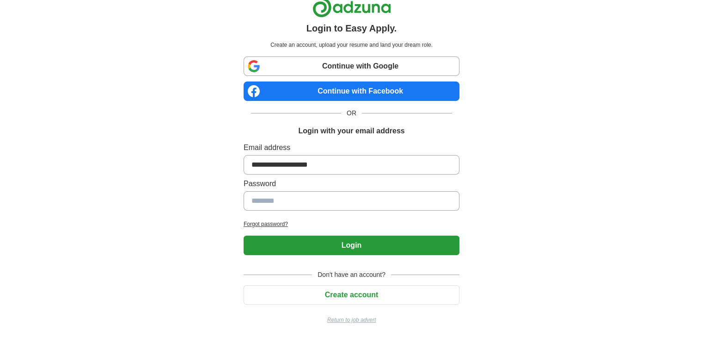 The image size is (703, 338). What do you see at coordinates (351, 148) in the screenshot?
I see `label: Email address` at bounding box center [351, 148].